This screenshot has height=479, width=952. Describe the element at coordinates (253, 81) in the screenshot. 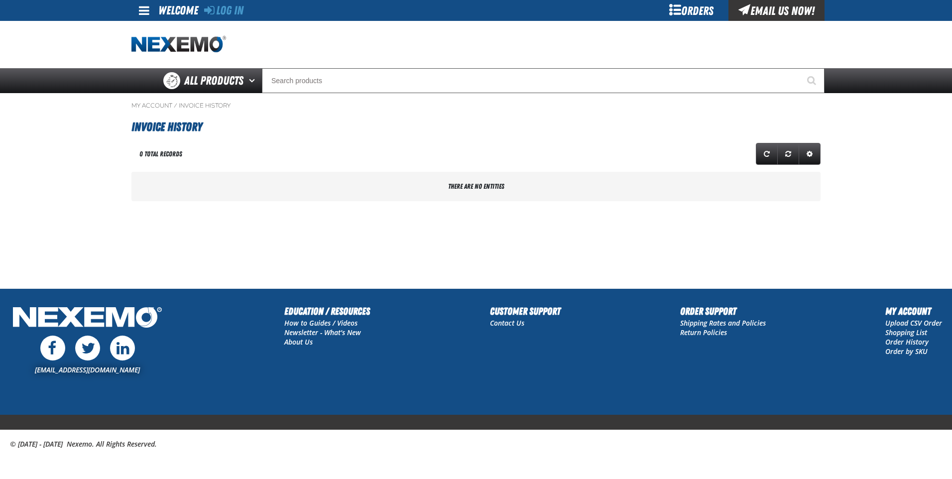

I see `button: Open All Products pages` at that location.